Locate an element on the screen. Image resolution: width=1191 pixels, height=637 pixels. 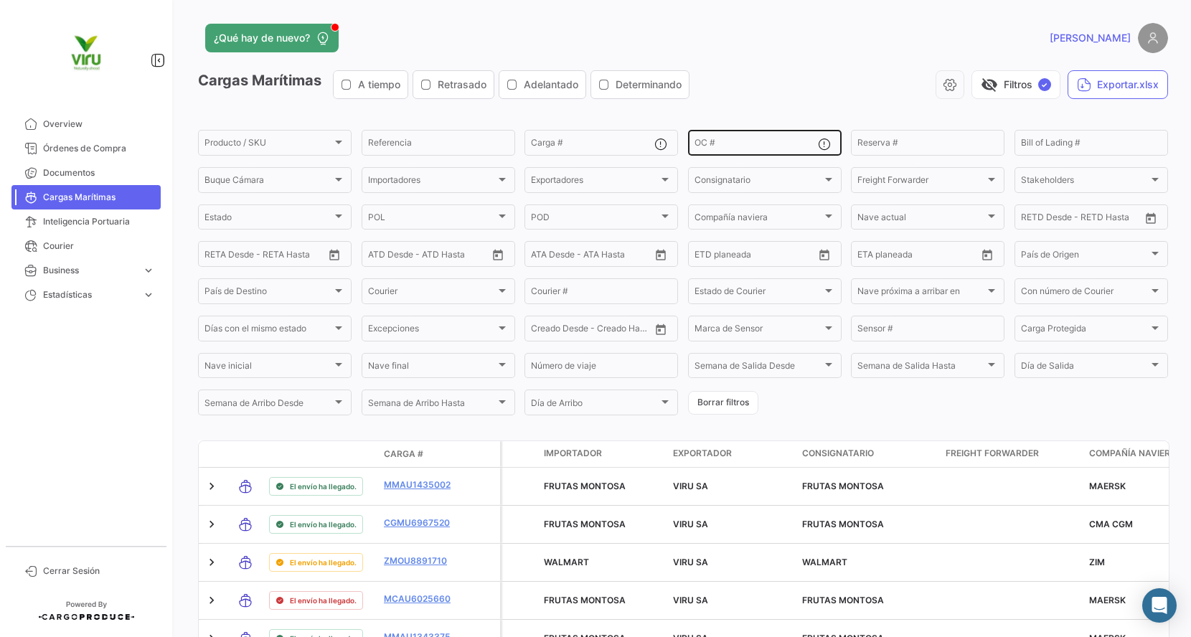
span: Retrasado is located at coordinates (462, 85).